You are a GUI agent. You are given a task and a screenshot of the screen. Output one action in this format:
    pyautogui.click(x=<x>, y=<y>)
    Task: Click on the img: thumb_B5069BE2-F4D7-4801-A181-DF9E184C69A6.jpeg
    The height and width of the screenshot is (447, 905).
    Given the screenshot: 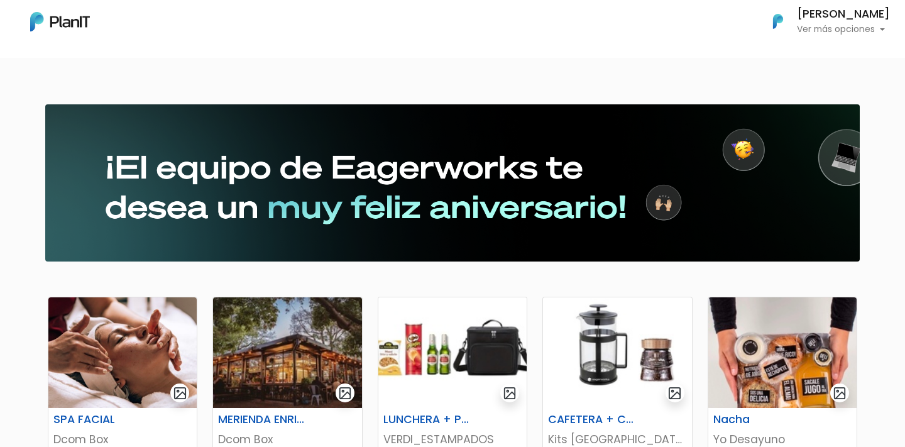 What is the action you would take?
    pyautogui.click(x=453, y=353)
    